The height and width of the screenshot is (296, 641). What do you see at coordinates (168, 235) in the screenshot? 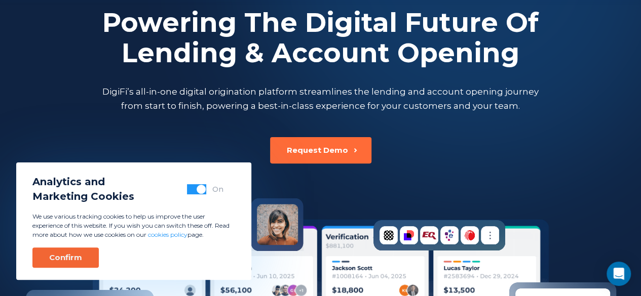
I see `a: cookies policy` at bounding box center [168, 235].